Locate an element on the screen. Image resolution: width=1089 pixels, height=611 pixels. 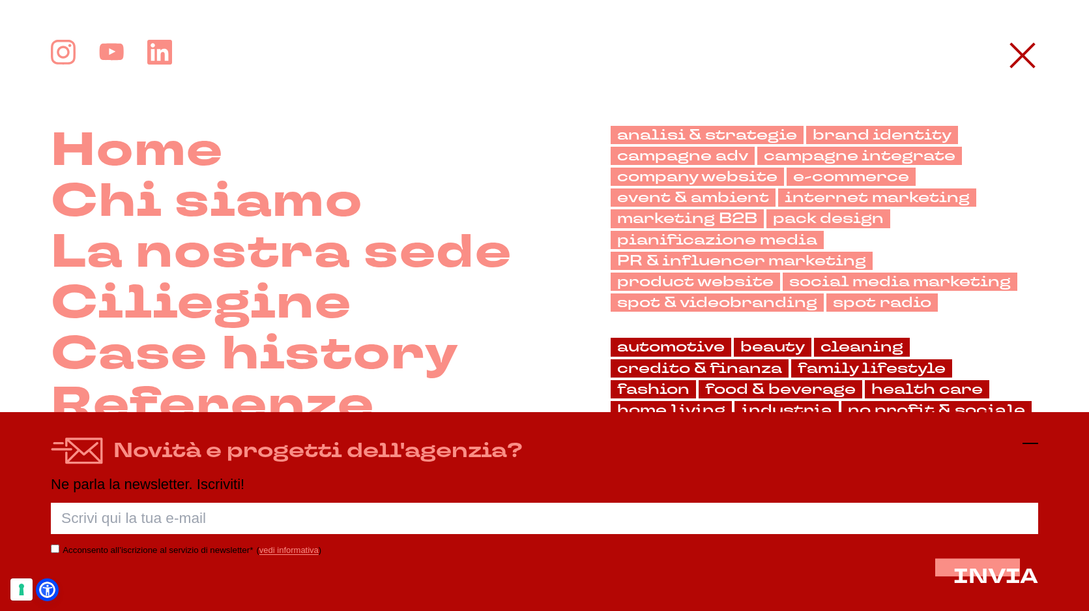
a: product website is located at coordinates (696, 282).